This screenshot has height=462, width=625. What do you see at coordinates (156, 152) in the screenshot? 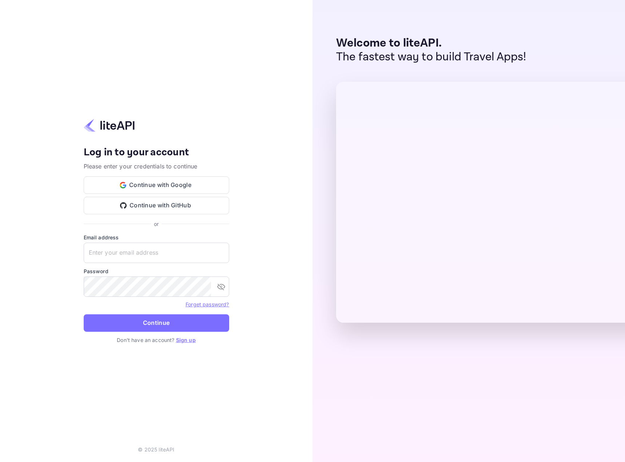
I see `h4: Log in to your account` at bounding box center [156, 152].